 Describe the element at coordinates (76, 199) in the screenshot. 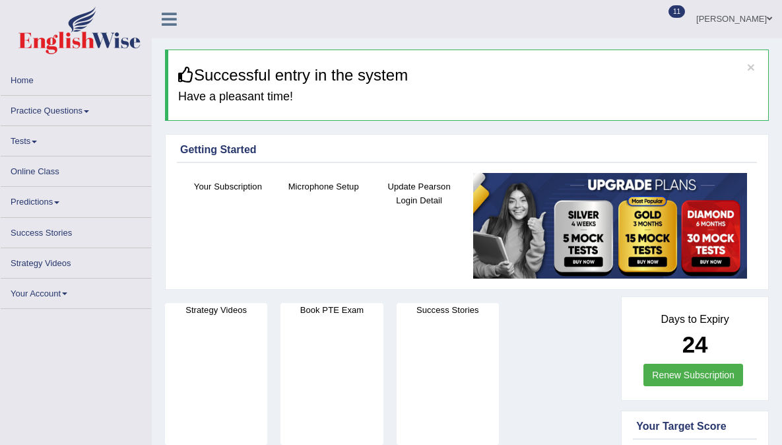

I see `a: Predictions` at that location.